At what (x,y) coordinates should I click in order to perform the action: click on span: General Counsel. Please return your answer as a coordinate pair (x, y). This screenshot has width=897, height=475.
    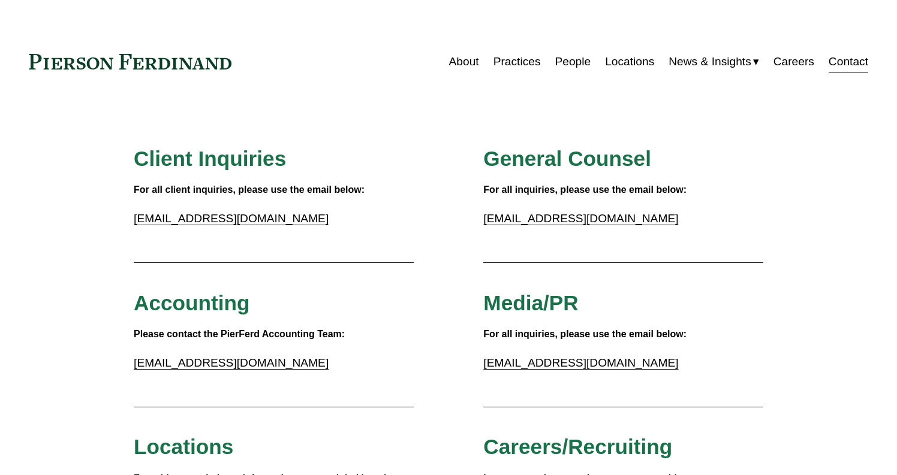
    Looking at the image, I should click on (567, 158).